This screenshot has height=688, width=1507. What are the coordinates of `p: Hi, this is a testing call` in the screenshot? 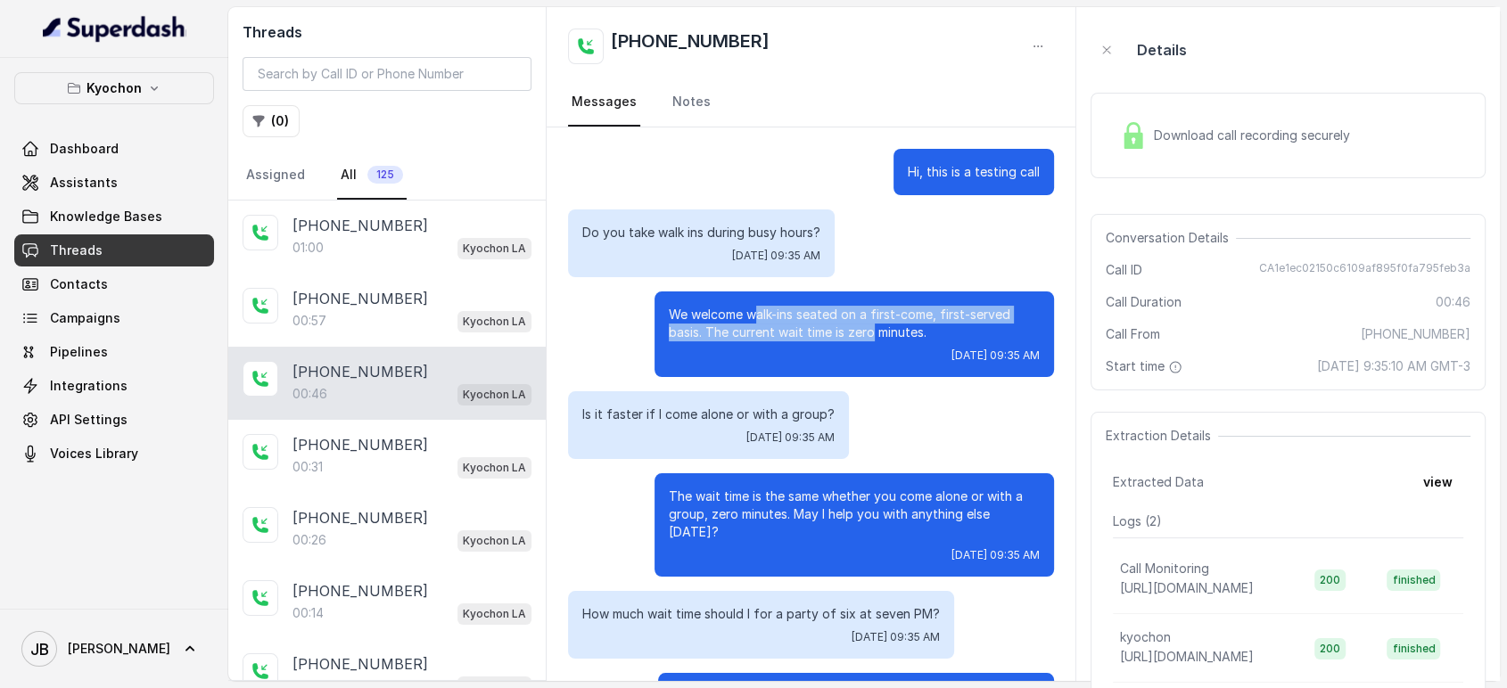 It's located at (974, 172).